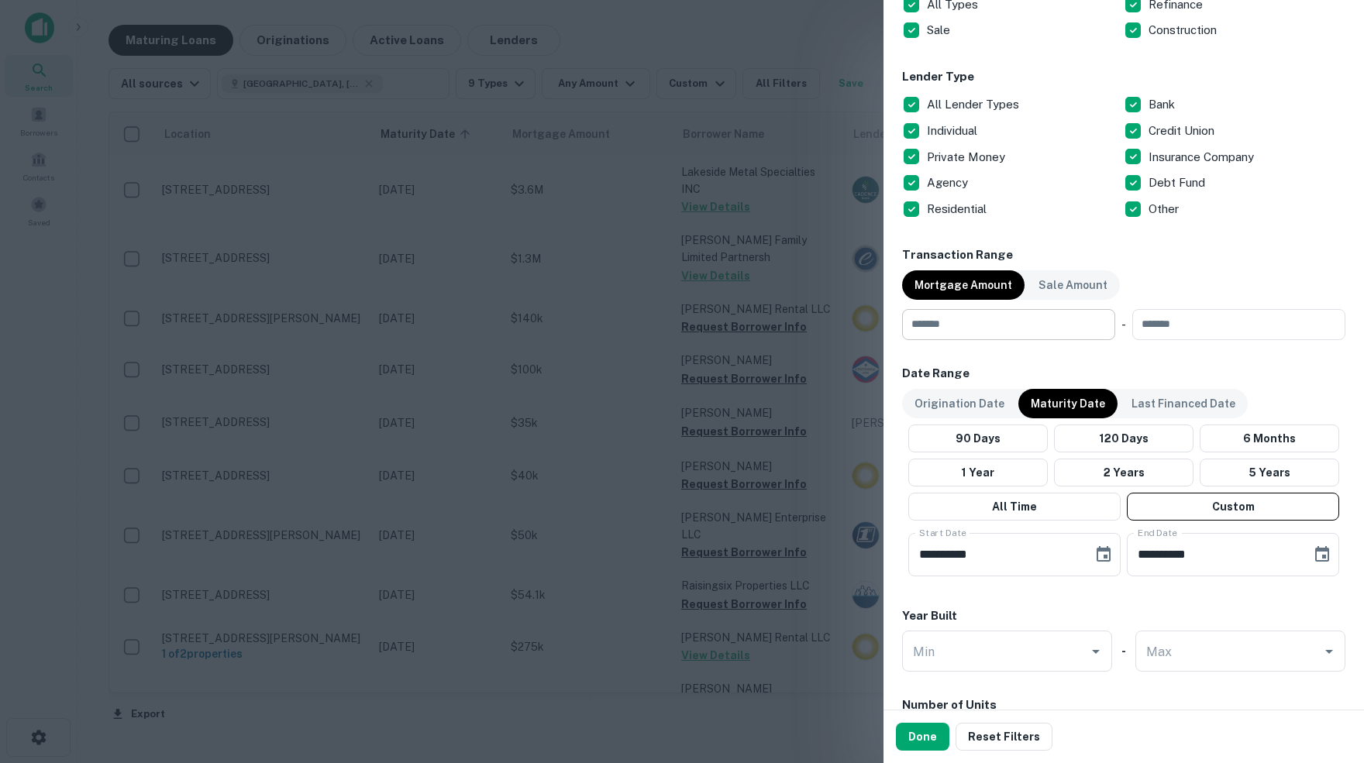 This screenshot has height=763, width=1364. Describe the element at coordinates (1004, 737) in the screenshot. I see `button: Reset Filters` at that location.